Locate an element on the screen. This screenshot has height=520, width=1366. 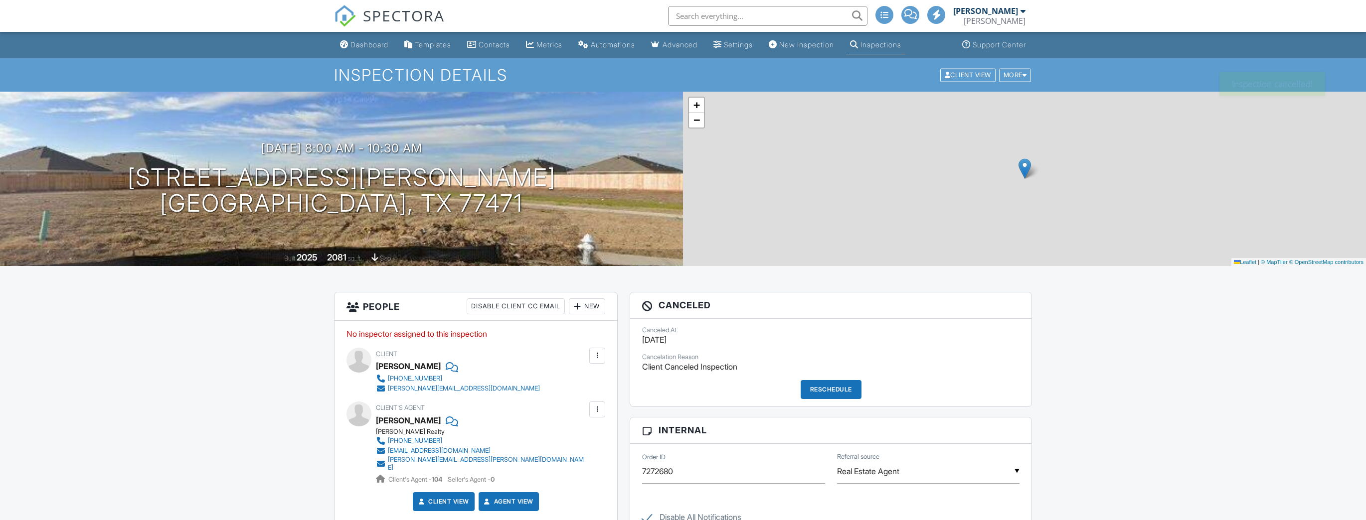
div: 2081 is located at coordinates (336, 257).